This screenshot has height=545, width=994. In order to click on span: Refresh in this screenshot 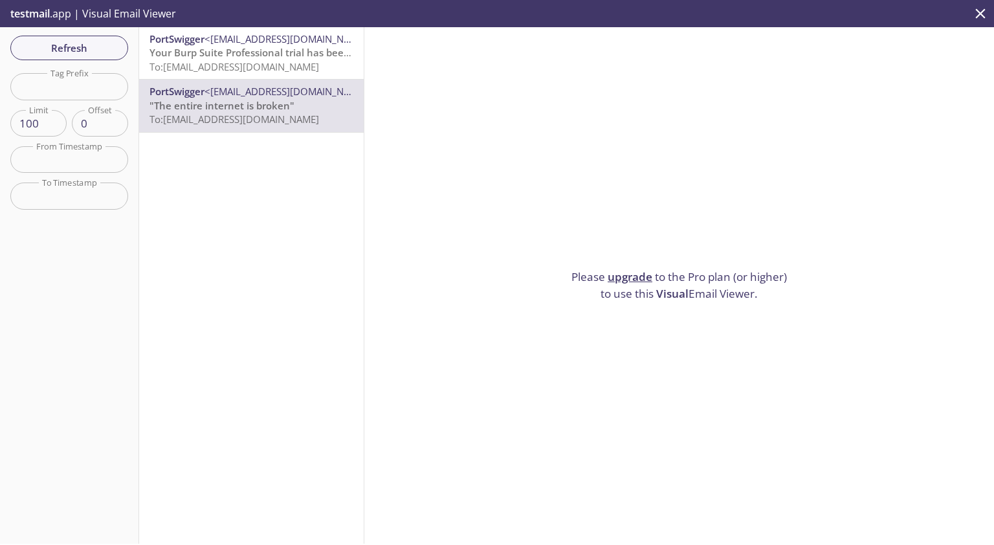, I will do `click(69, 48)`.